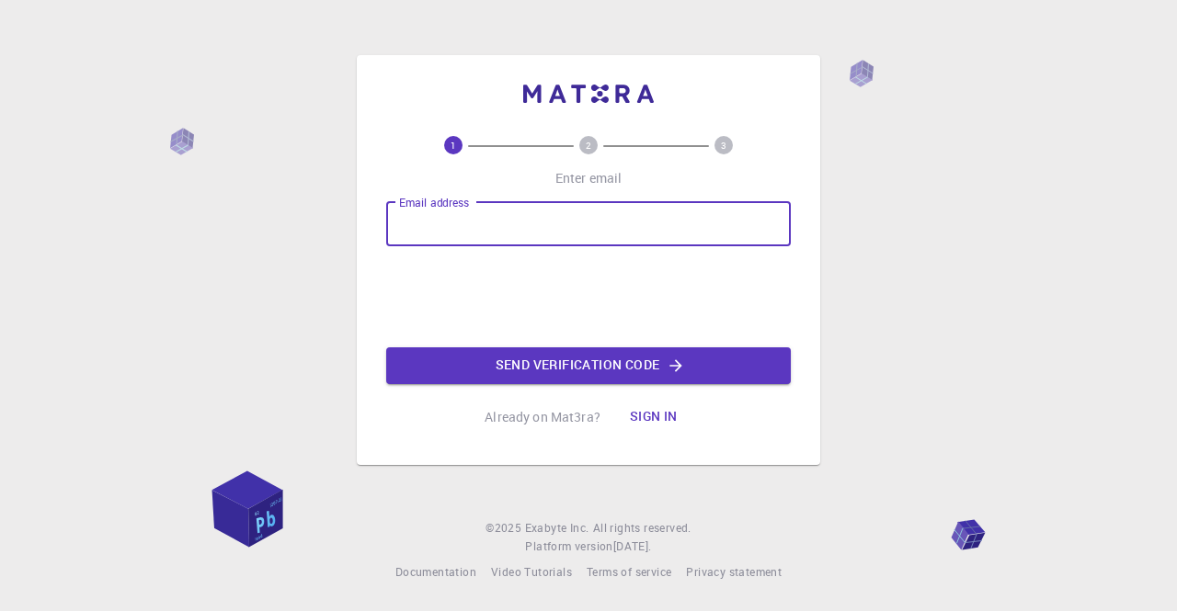 Image resolution: width=1177 pixels, height=611 pixels. I want to click on span: Documentation, so click(436, 572).